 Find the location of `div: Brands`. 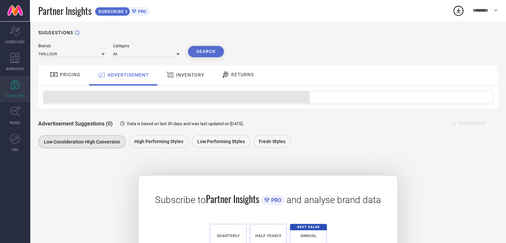

div: Brands is located at coordinates (72, 46).